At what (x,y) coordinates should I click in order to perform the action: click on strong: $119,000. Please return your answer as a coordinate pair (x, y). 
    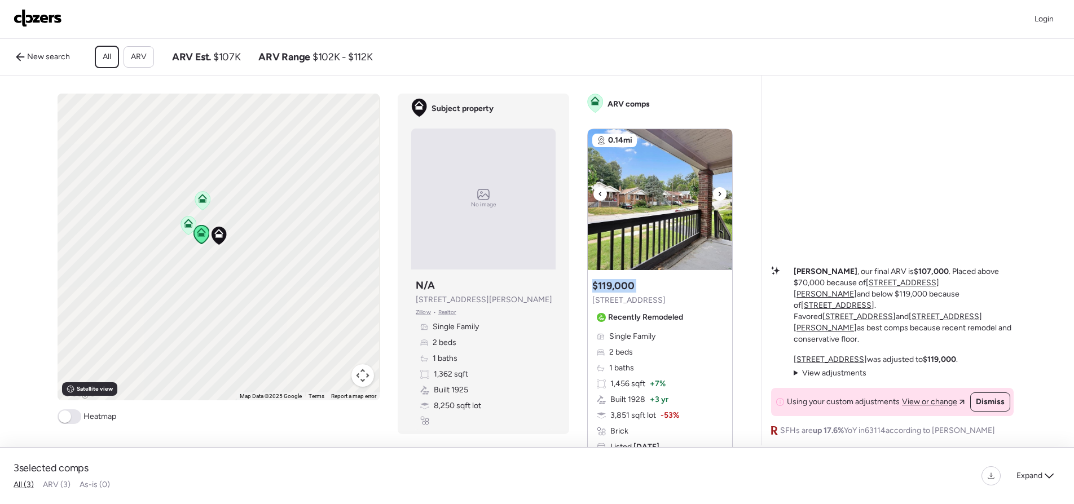
    Looking at the image, I should click on (939, 359).